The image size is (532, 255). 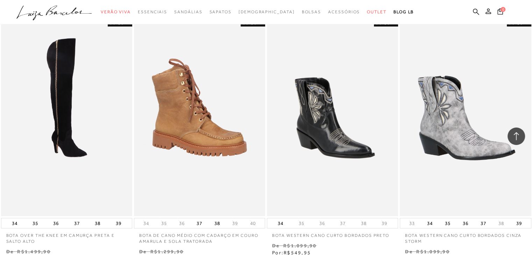 I want to click on img: BOTA WESTERN CANO CURTO BORDADOS CINZA STORM, so click(x=465, y=118).